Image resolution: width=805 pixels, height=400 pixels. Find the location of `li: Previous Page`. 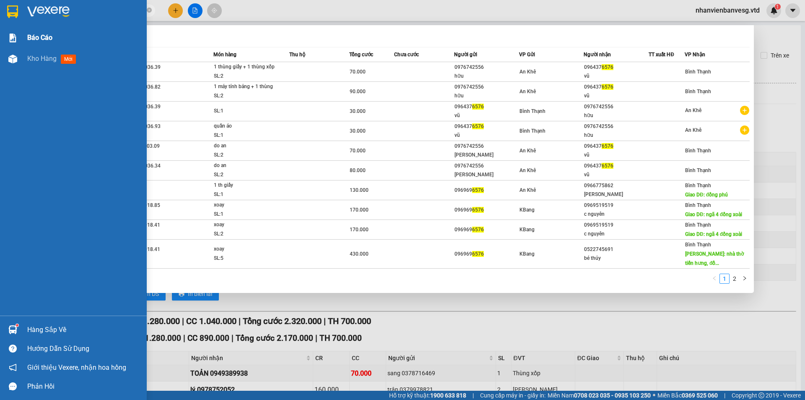

li: Previous Page is located at coordinates (715, 278).